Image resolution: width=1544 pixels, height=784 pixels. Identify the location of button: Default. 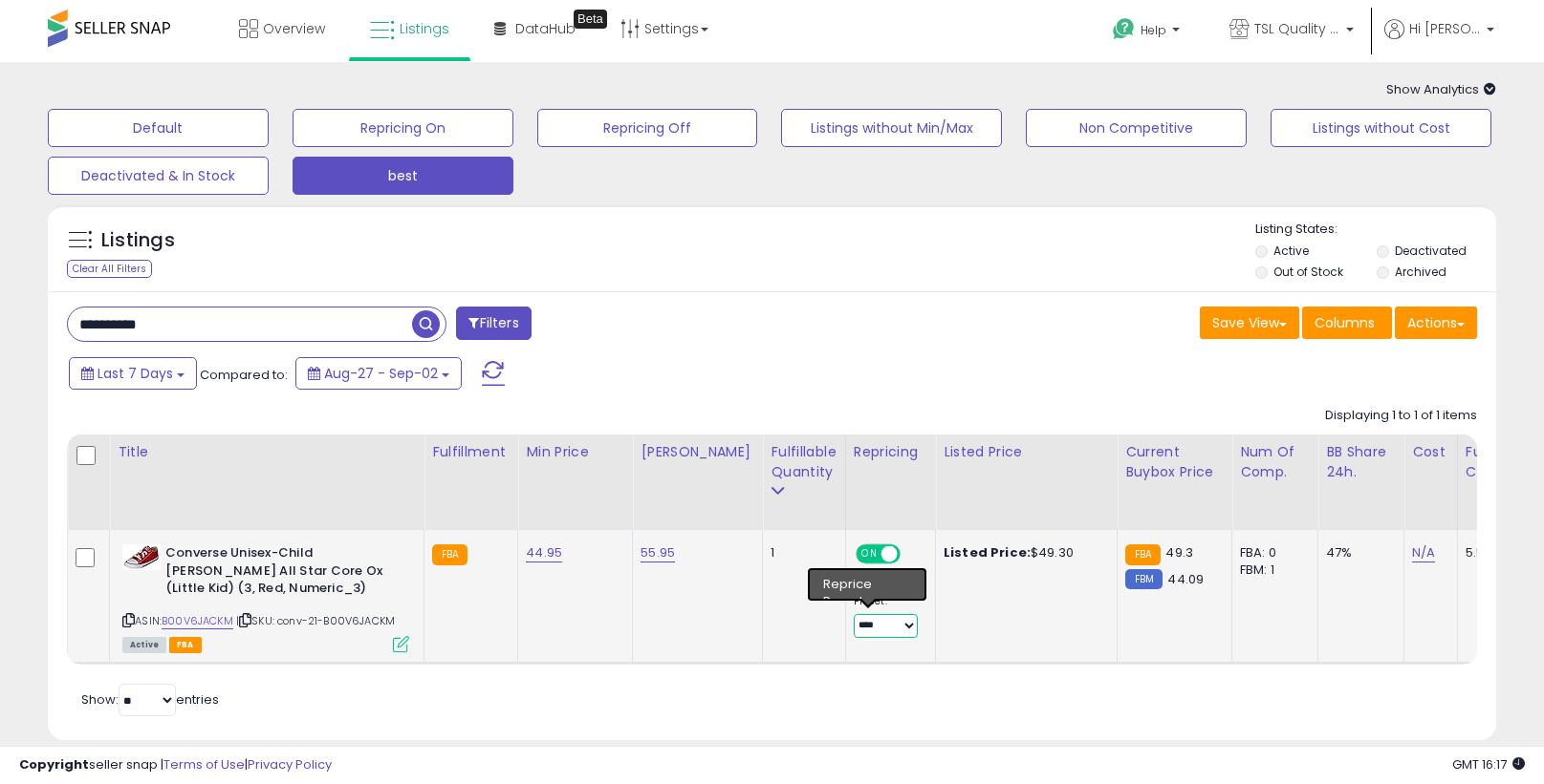
(158, 128).